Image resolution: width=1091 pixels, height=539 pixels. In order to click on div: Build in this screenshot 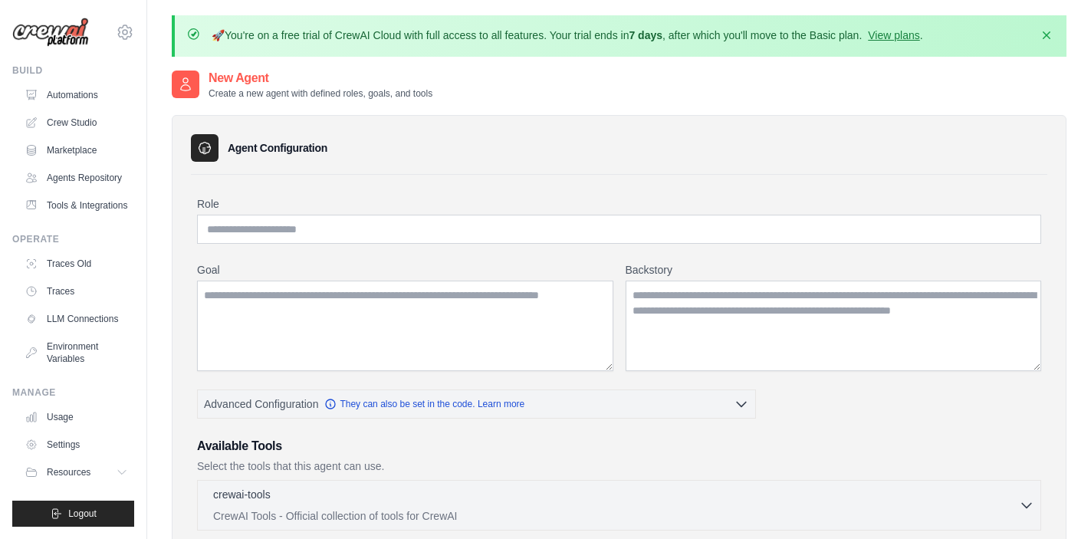, I will do `click(73, 71)`.